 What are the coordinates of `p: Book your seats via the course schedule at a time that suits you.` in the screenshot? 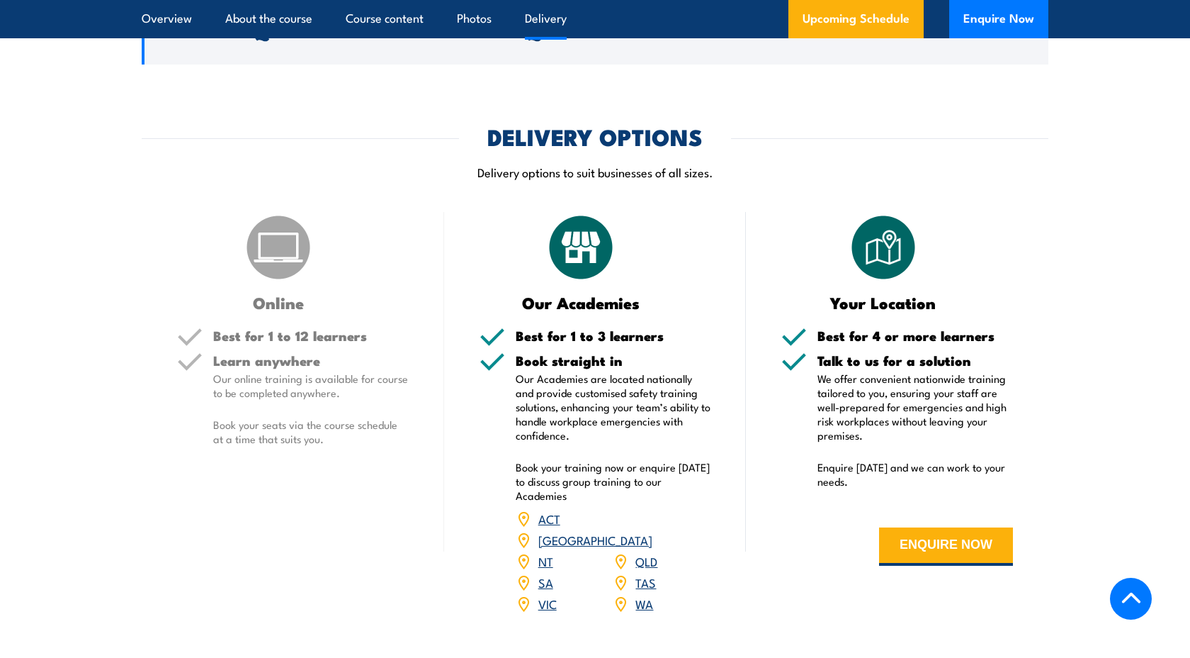 It's located at (311, 432).